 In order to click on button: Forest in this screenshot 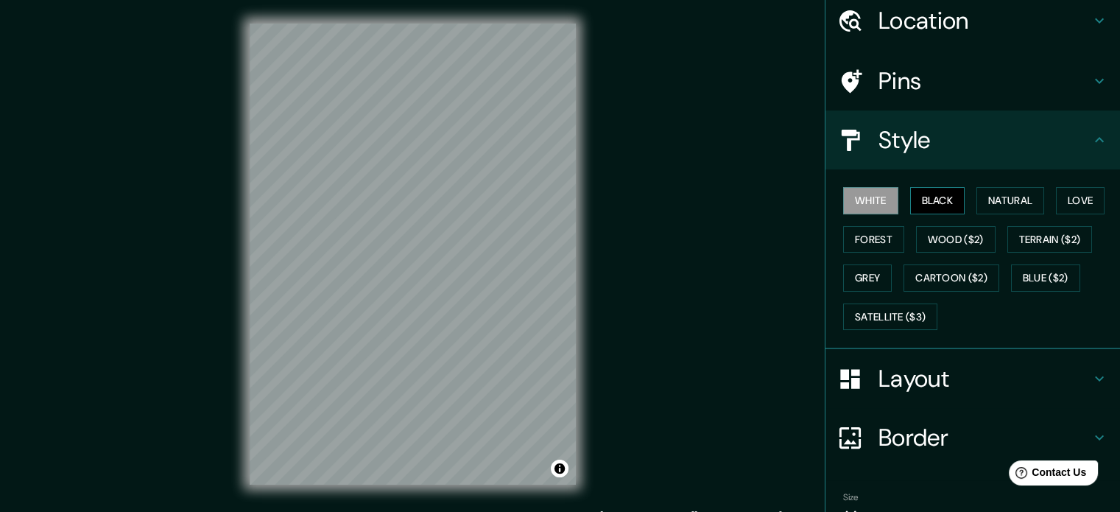, I will do `click(874, 239)`.